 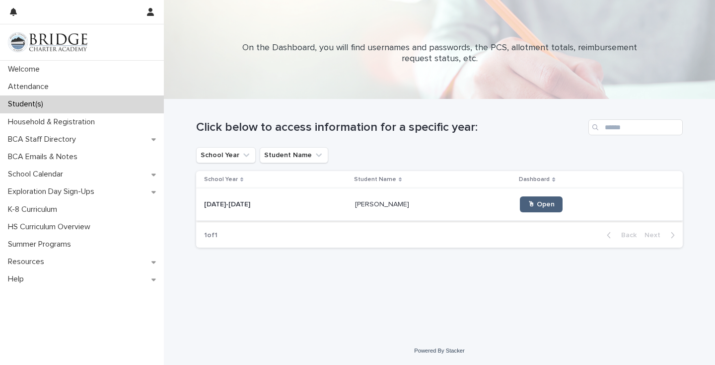 I want to click on p: Resources, so click(x=28, y=261).